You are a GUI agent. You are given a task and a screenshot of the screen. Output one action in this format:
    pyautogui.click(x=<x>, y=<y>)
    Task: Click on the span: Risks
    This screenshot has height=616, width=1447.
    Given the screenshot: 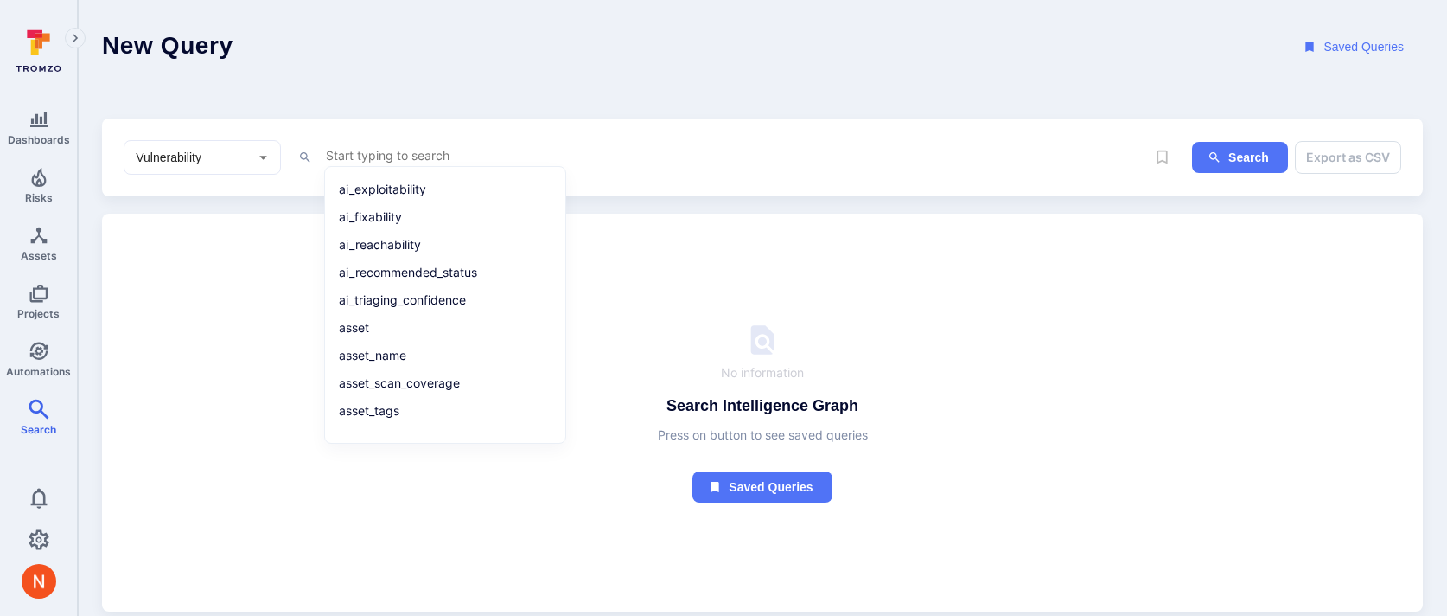 What is the action you would take?
    pyautogui.click(x=39, y=197)
    